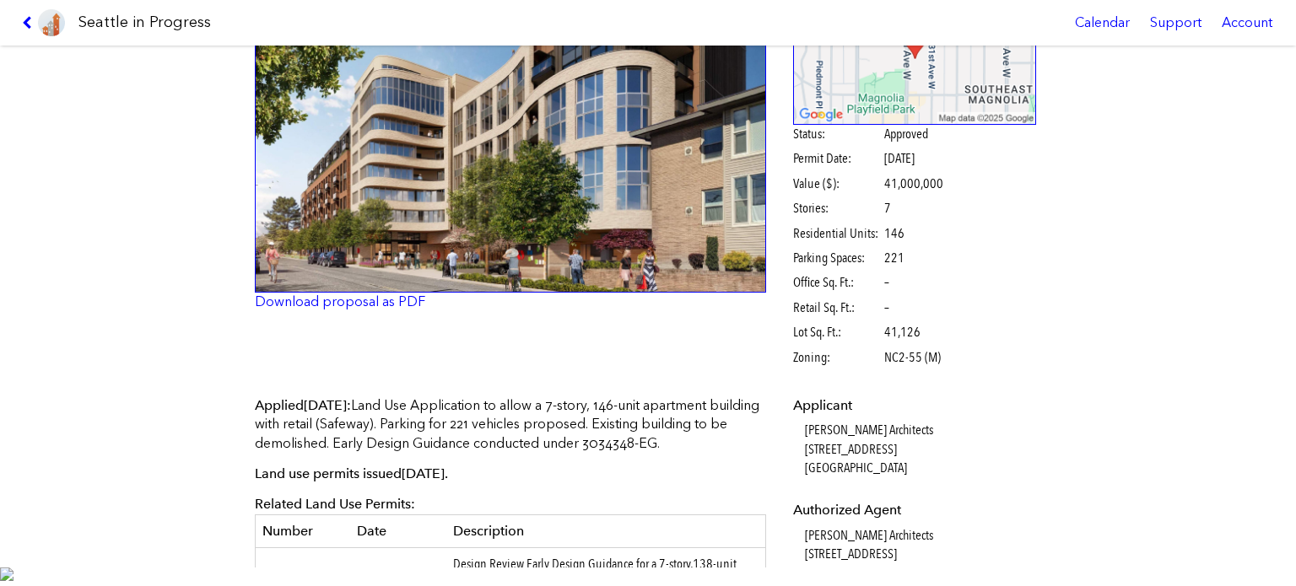 Image resolution: width=1296 pixels, height=586 pixels. Describe the element at coordinates (837, 308) in the screenshot. I see `span: Retail Sq. Ft.:` at that location.